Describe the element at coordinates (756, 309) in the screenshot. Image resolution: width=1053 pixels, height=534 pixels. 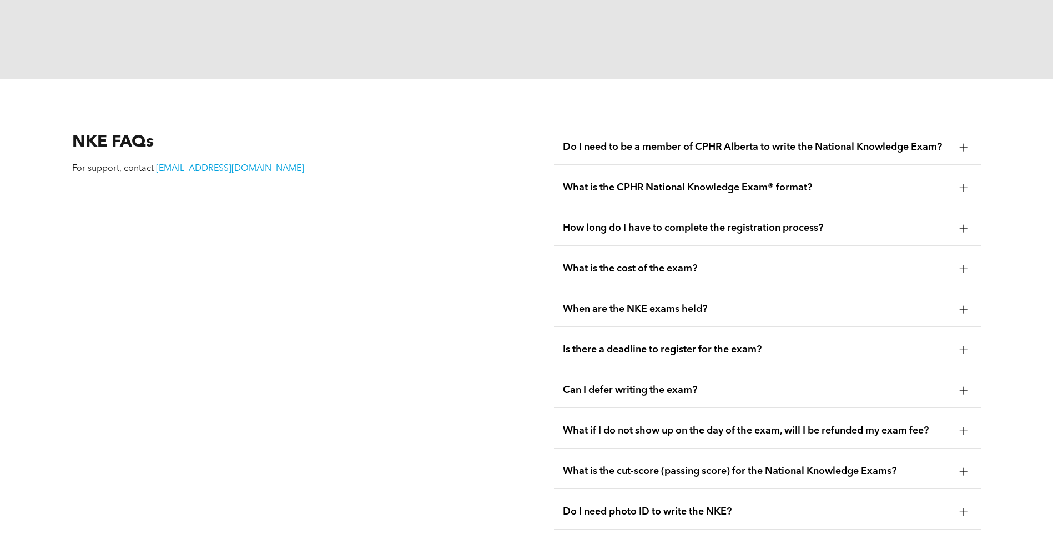
I see `span: When are the NKE exams held?` at that location.